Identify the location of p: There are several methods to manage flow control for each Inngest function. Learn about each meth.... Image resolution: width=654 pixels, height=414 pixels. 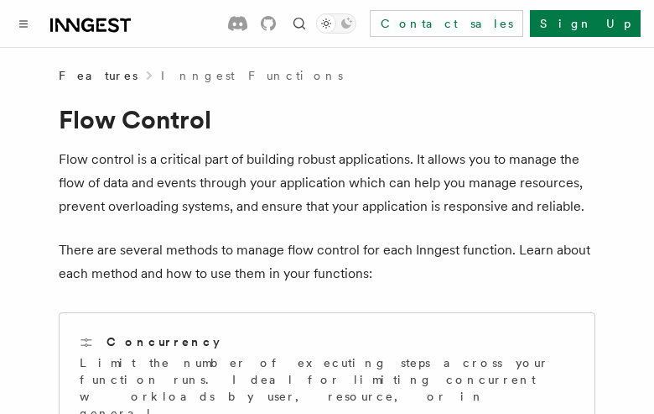
(327, 262).